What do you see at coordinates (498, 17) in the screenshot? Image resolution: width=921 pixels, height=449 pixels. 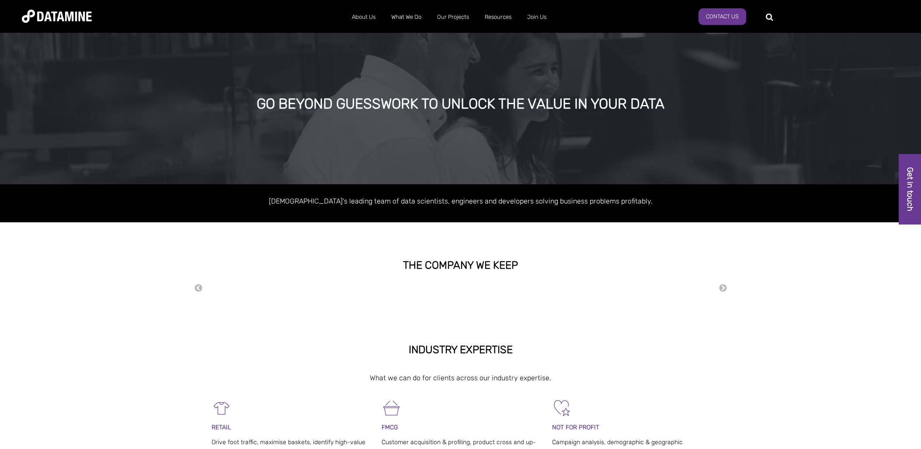 I see `a: Resources` at bounding box center [498, 17].